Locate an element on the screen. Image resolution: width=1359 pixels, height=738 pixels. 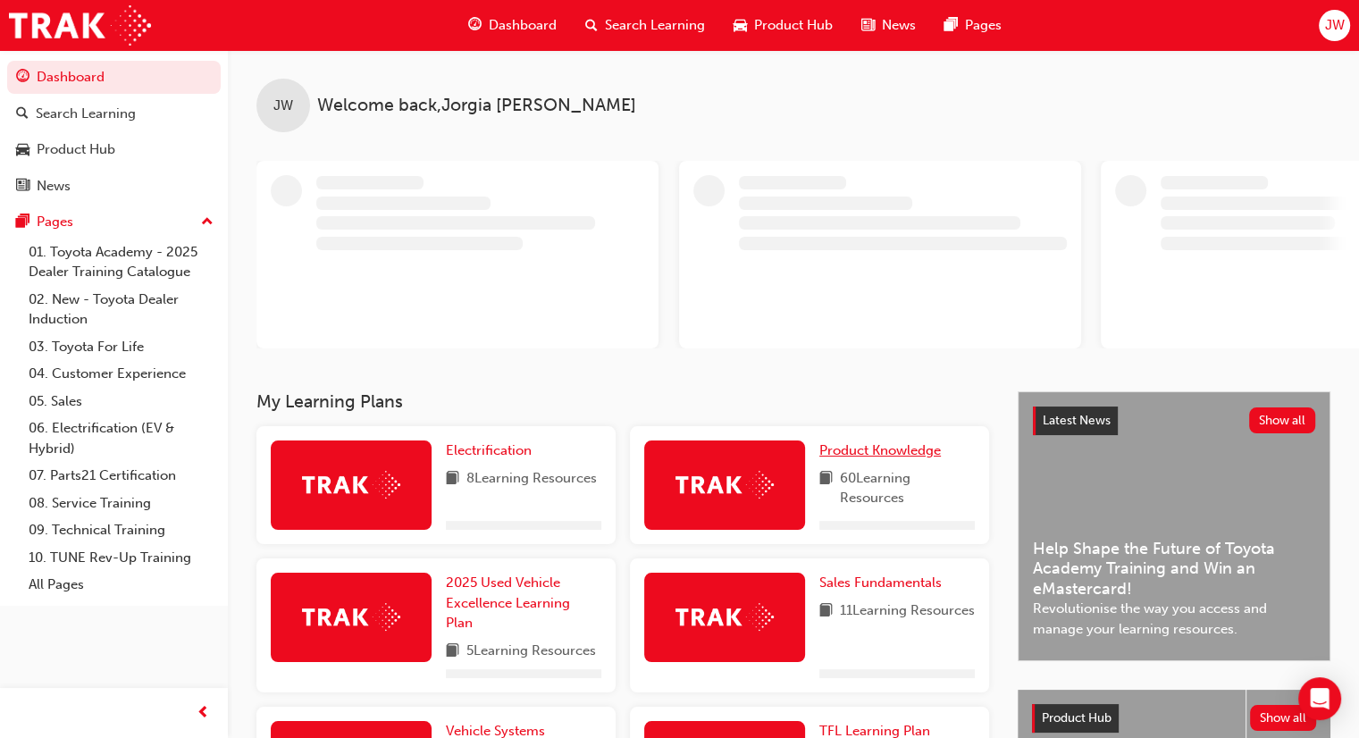
button: DashboardSearch LearningProduct HubNews is located at coordinates (114, 131).